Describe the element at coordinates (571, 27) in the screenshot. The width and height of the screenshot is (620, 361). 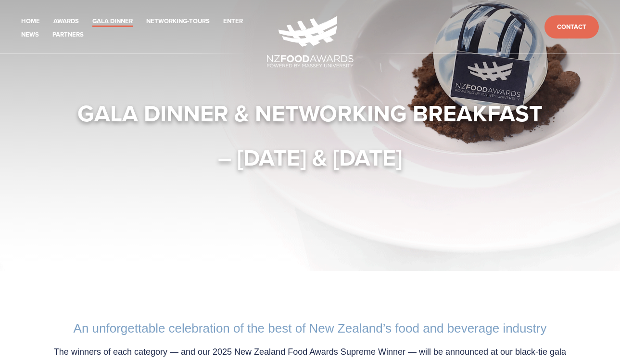
I see `a: Contact` at that location.